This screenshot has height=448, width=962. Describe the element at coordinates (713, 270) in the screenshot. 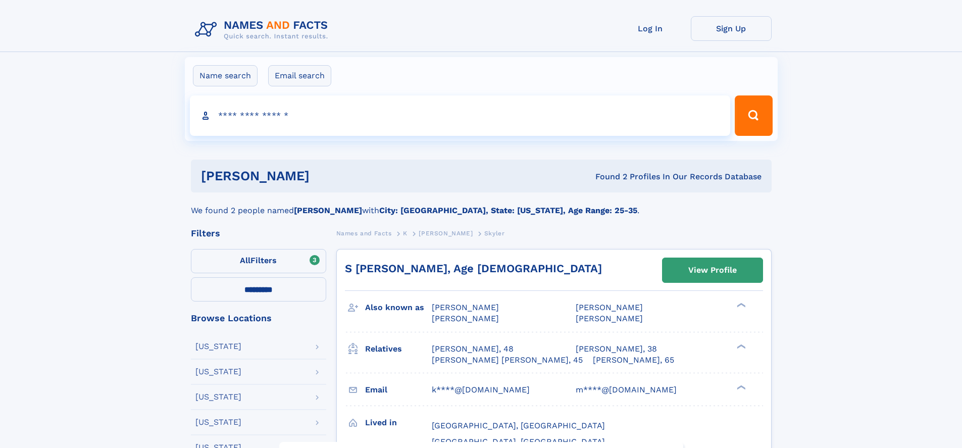

I see `a: View Profile` at that location.